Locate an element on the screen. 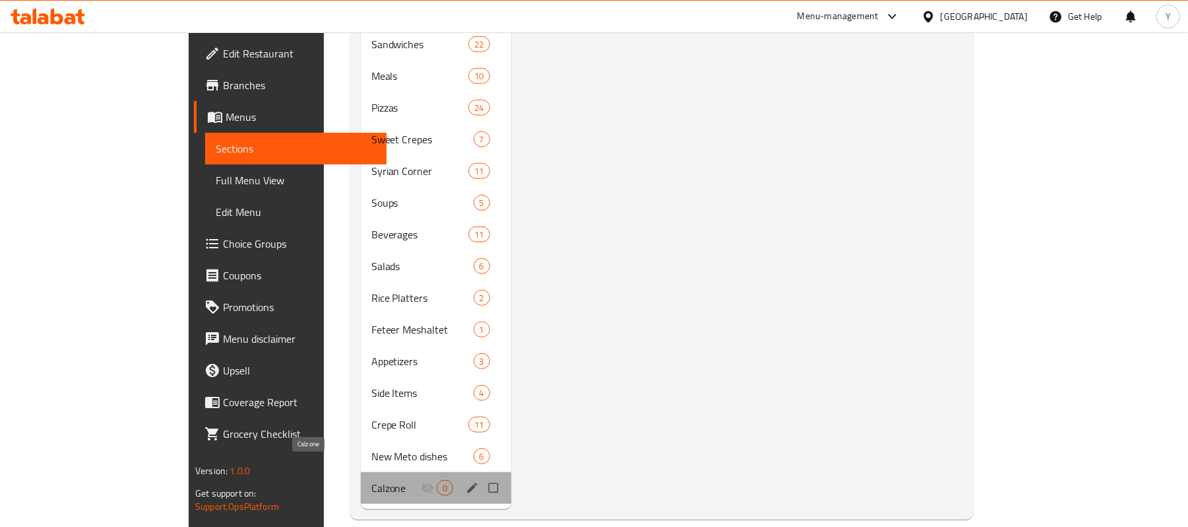  span: Menus is located at coordinates (301, 117).